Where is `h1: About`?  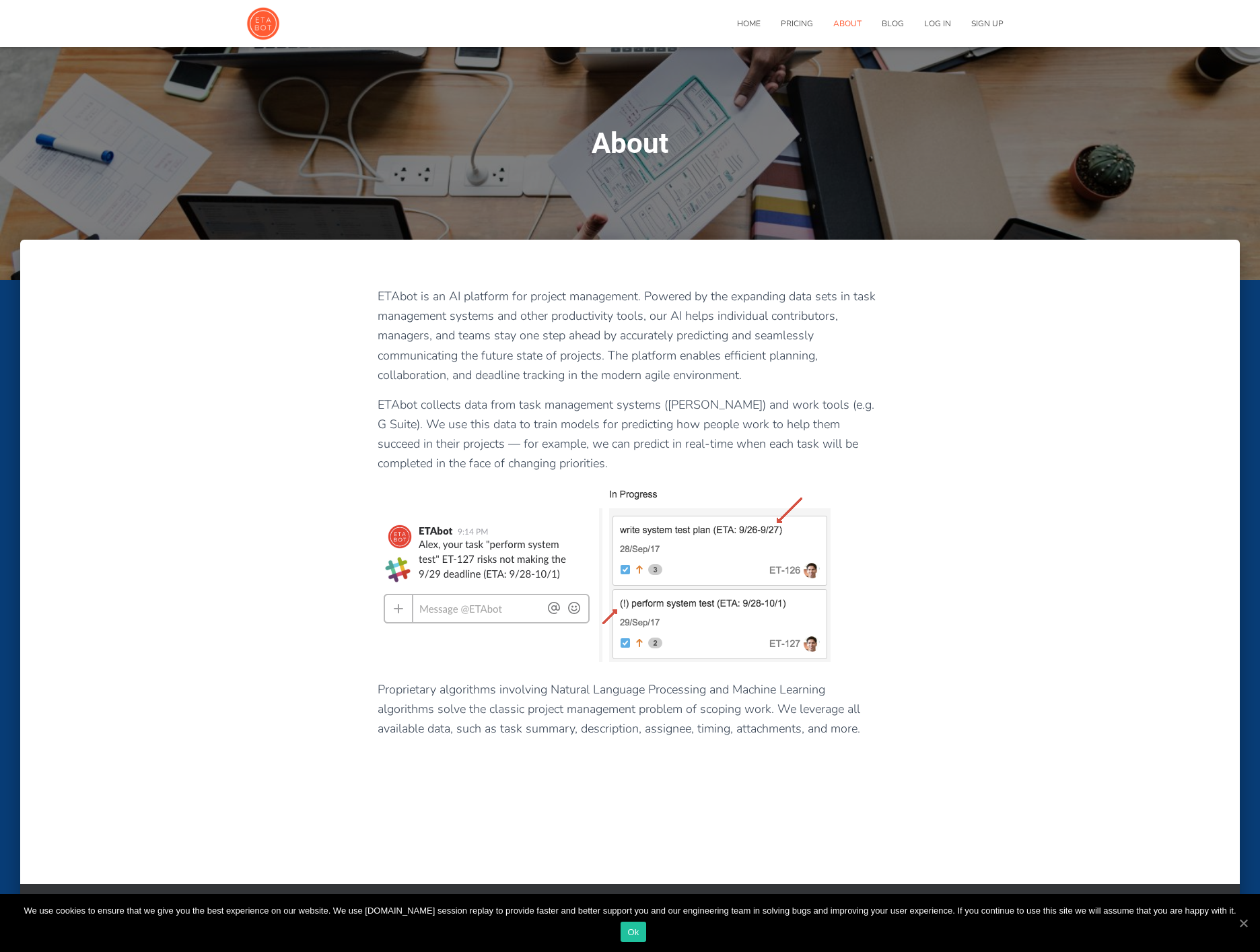
h1: About is located at coordinates (630, 143).